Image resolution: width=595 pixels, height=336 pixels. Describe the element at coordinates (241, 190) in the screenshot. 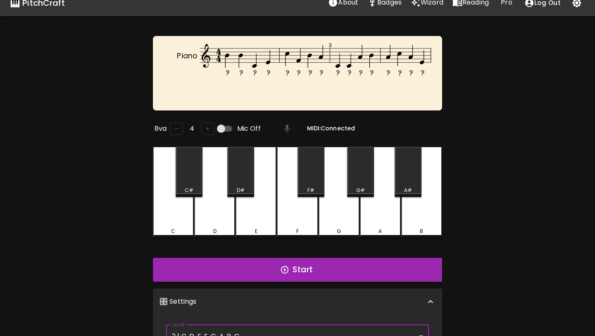

I see `div: D#` at that location.